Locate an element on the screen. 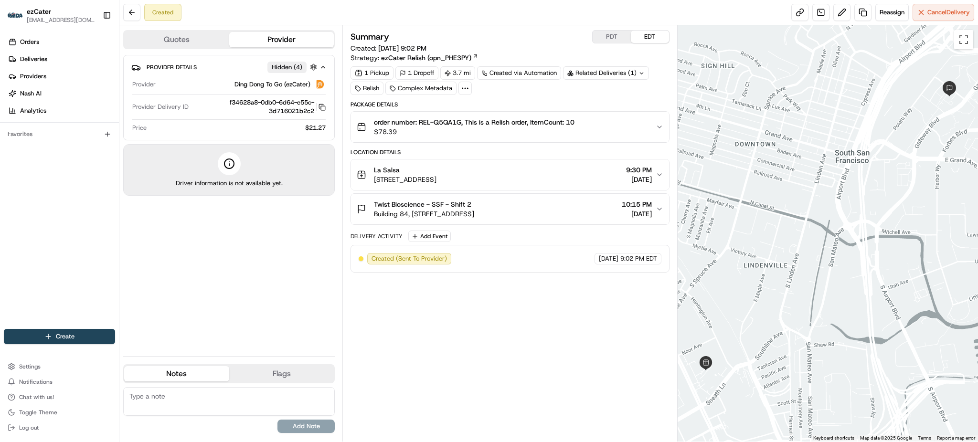 This screenshot has height=442, width=978. button: Notes is located at coordinates (177, 374).